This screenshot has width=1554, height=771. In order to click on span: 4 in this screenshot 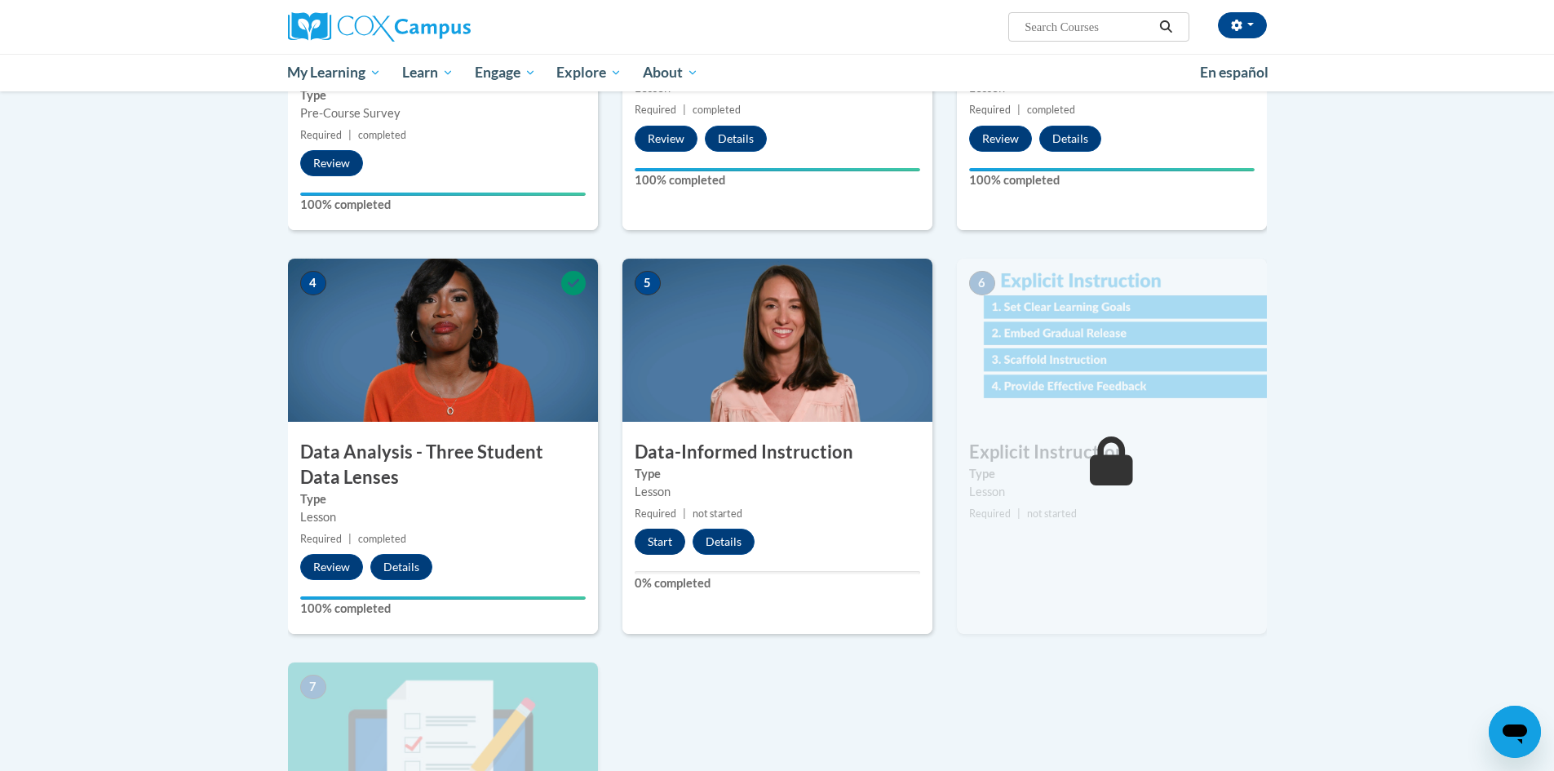, I will do `click(313, 283)`.